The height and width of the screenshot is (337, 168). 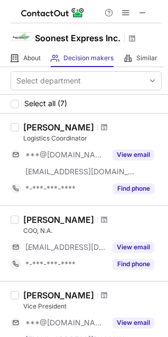 What do you see at coordinates (32, 58) in the screenshot?
I see `span: About` at bounding box center [32, 58].